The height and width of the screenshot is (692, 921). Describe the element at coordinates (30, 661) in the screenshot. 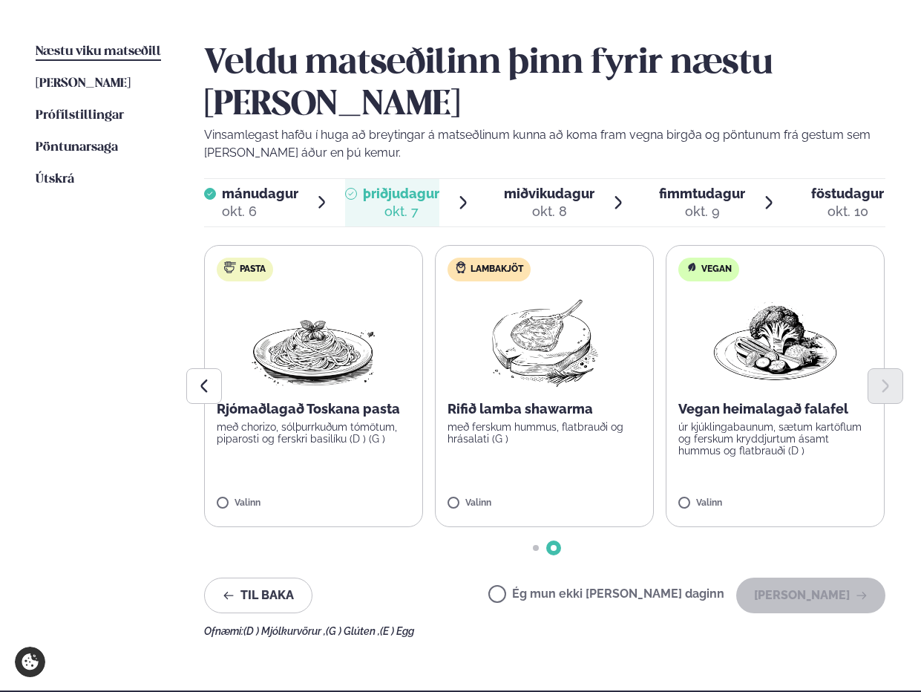

I see `a: Cookie settings` at that location.